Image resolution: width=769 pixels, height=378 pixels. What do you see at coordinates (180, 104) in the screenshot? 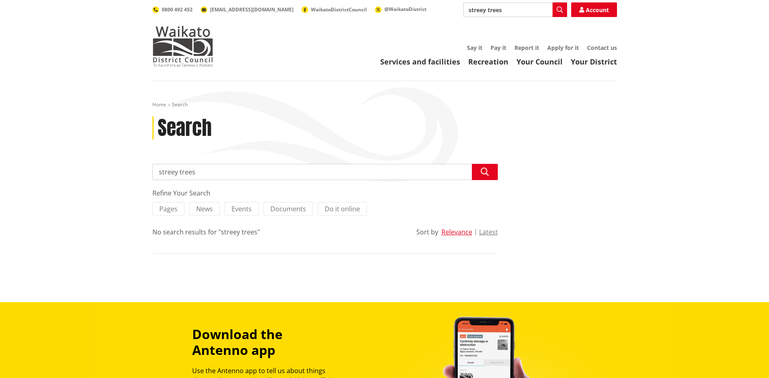
I see `span: Search` at bounding box center [180, 104].